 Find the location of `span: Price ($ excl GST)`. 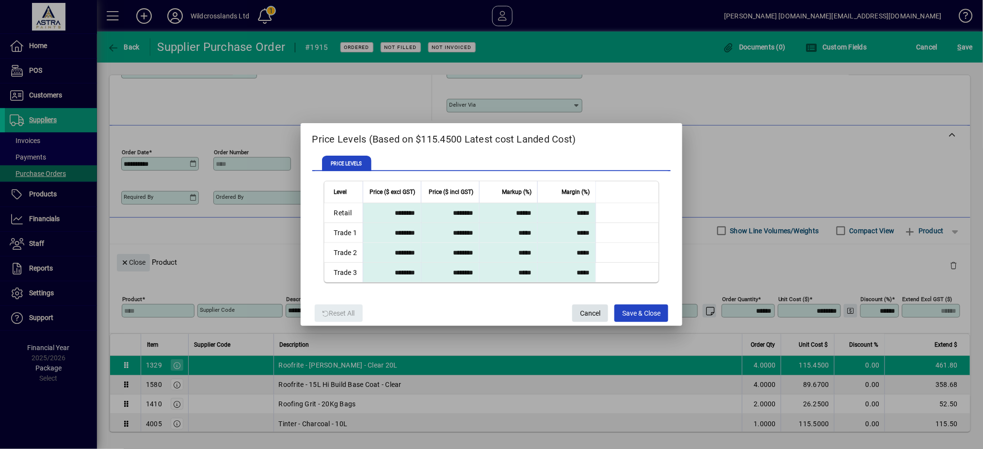

span: Price ($ excl GST) is located at coordinates (392, 192).